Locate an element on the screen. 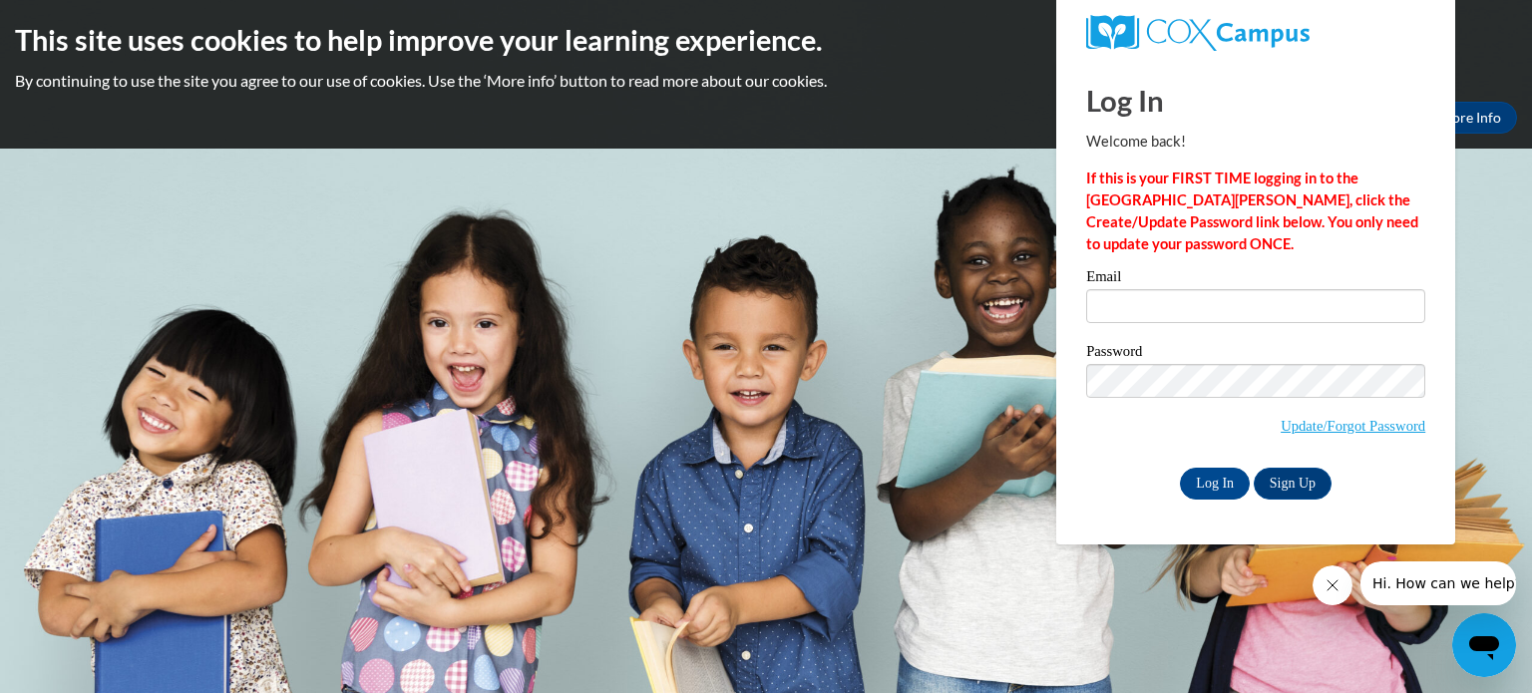 Image resolution: width=1532 pixels, height=693 pixels. a: More Info is located at coordinates (1470, 118).